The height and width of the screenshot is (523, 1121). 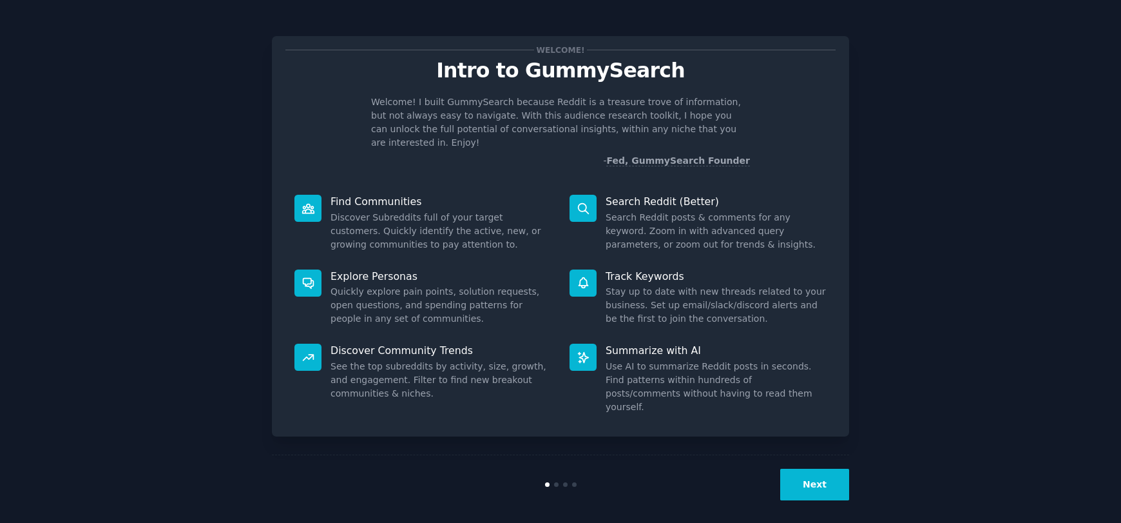 What do you see at coordinates (441, 231) in the screenshot?
I see `dd: Discover Subreddits full of your target customers. Quickly identify the active, new, or growing c...` at bounding box center [441, 231].